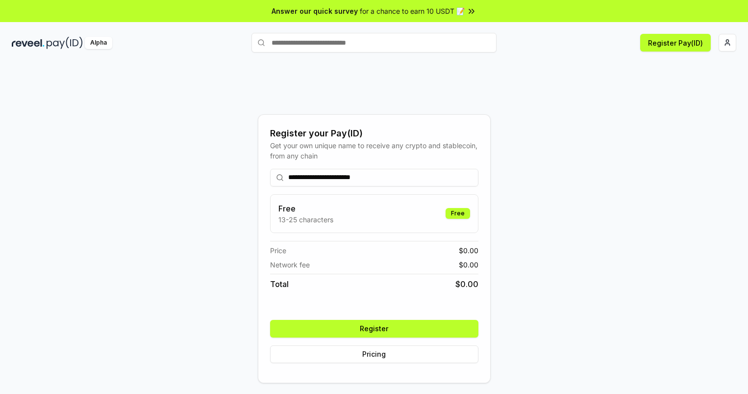 The height and width of the screenshot is (394, 748). I want to click on p: 13-25 characters, so click(306, 219).